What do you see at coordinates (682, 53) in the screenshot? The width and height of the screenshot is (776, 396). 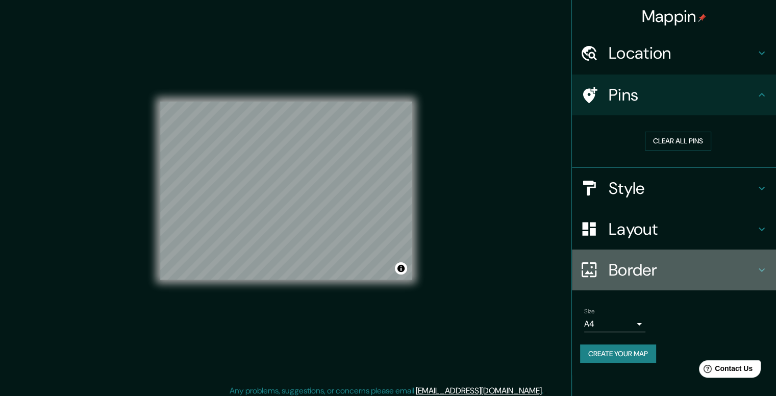 I see `h4: Location` at bounding box center [682, 53].